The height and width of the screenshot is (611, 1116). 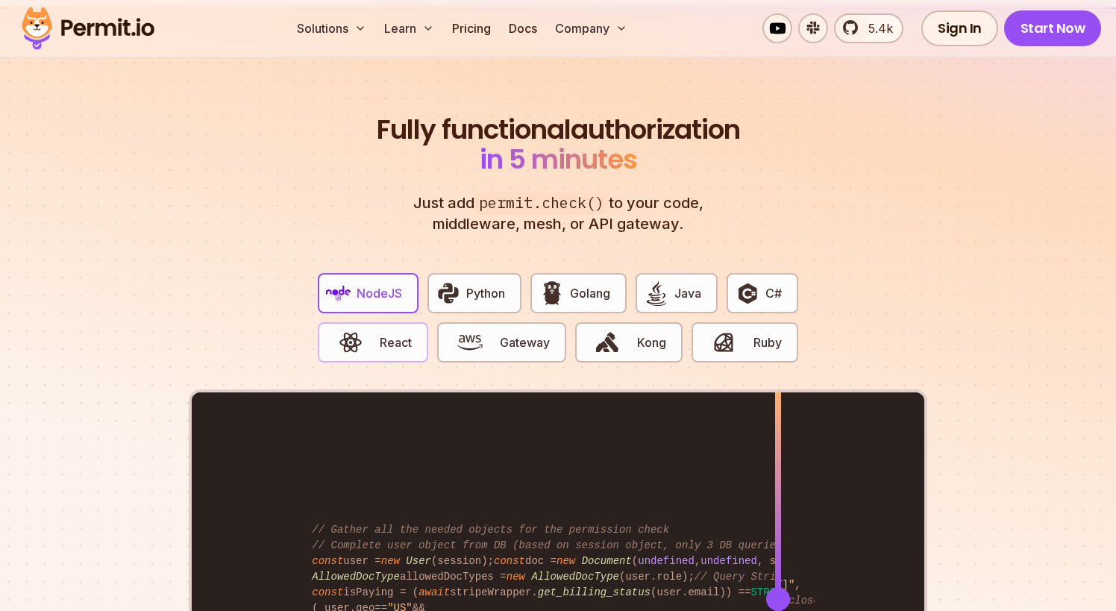 What do you see at coordinates (379, 293) in the screenshot?
I see `span: NodeJS` at bounding box center [379, 293].